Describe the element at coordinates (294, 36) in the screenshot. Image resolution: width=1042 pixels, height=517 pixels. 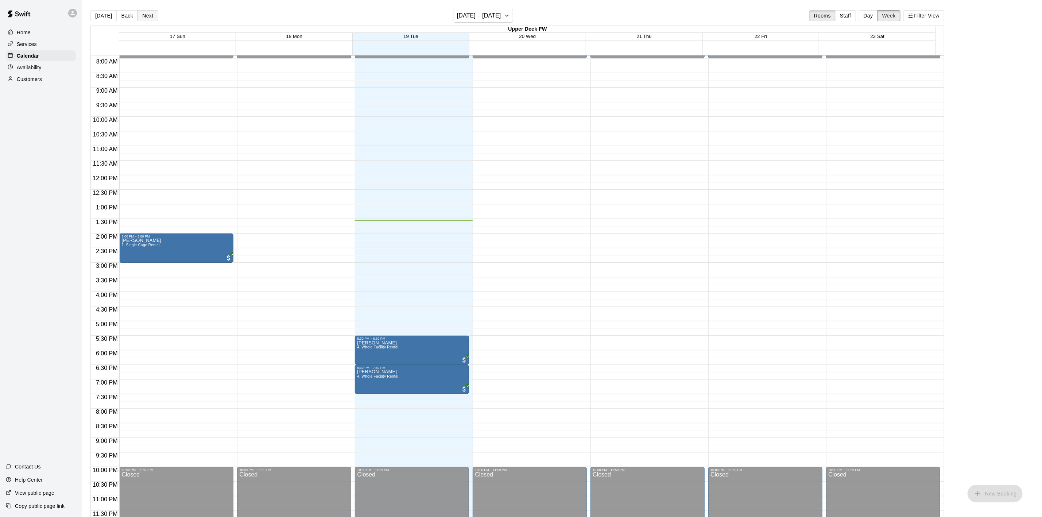
I see `button: 18 Mon` at that location.